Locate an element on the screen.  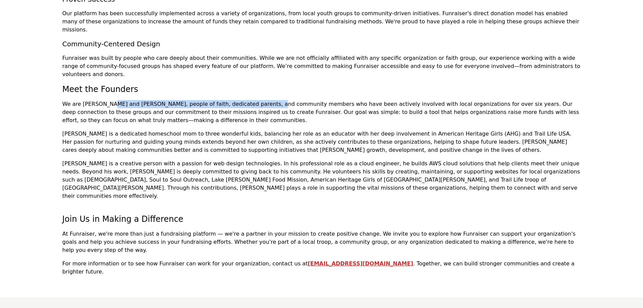
p: At Funraiser, we're more than just a fundraising platform — we're a partner in your mission to cr... is located at coordinates (322, 242).